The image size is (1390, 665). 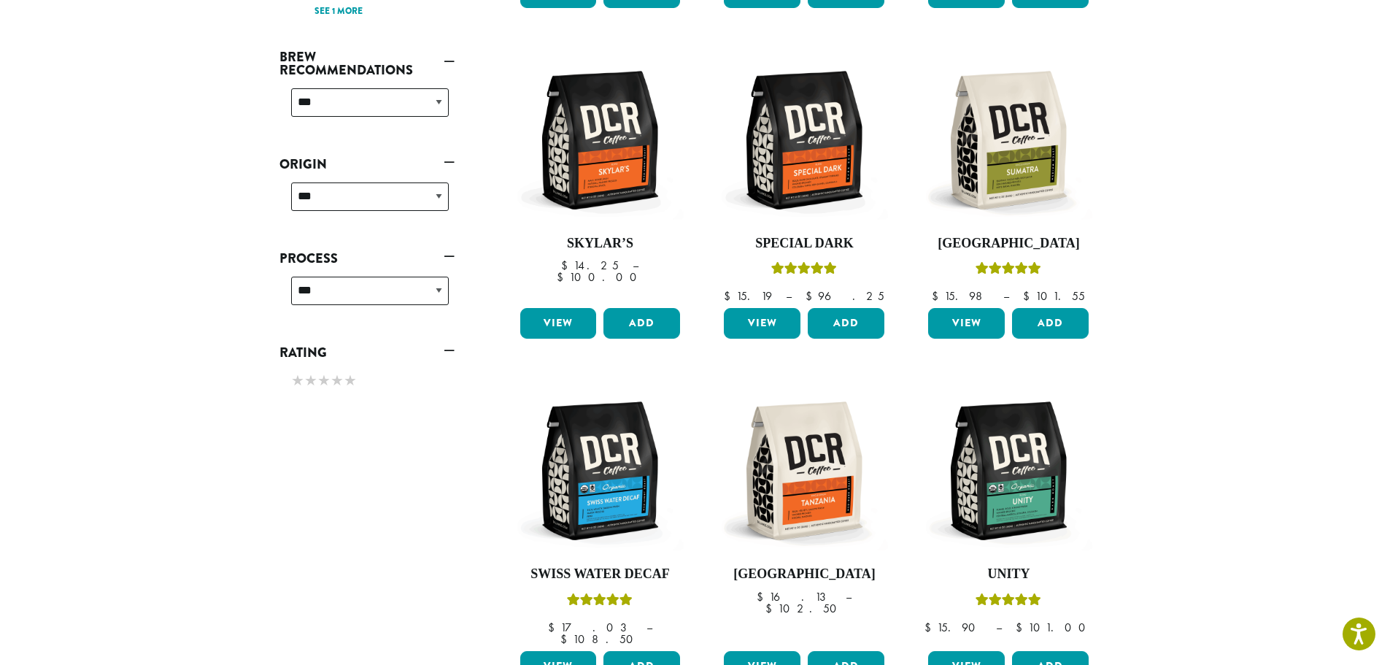 What do you see at coordinates (338, 12) in the screenshot?
I see `a: See 1 more` at bounding box center [338, 12].